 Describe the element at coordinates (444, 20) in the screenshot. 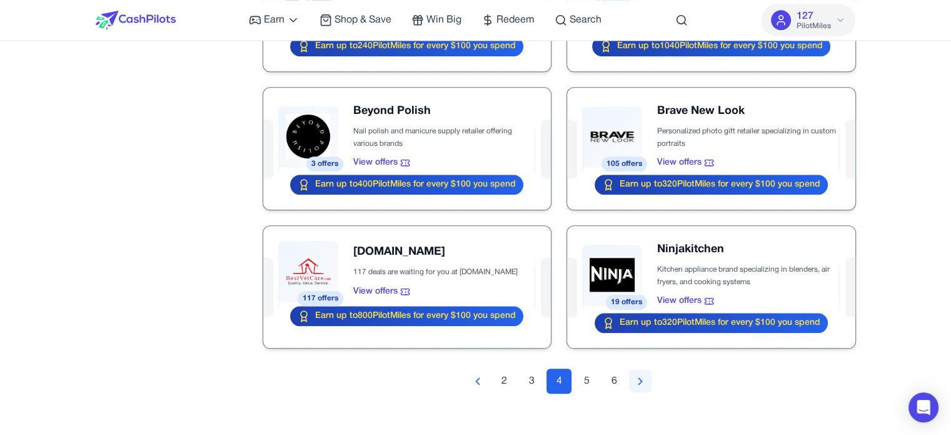

I see `span: Win Big` at that location.